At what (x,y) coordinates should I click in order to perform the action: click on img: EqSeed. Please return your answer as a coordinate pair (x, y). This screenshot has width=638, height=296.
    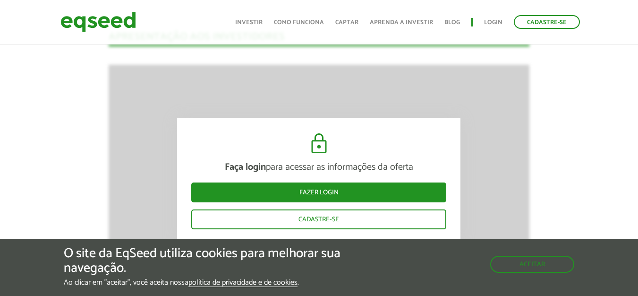
    Looking at the image, I should click on (98, 22).